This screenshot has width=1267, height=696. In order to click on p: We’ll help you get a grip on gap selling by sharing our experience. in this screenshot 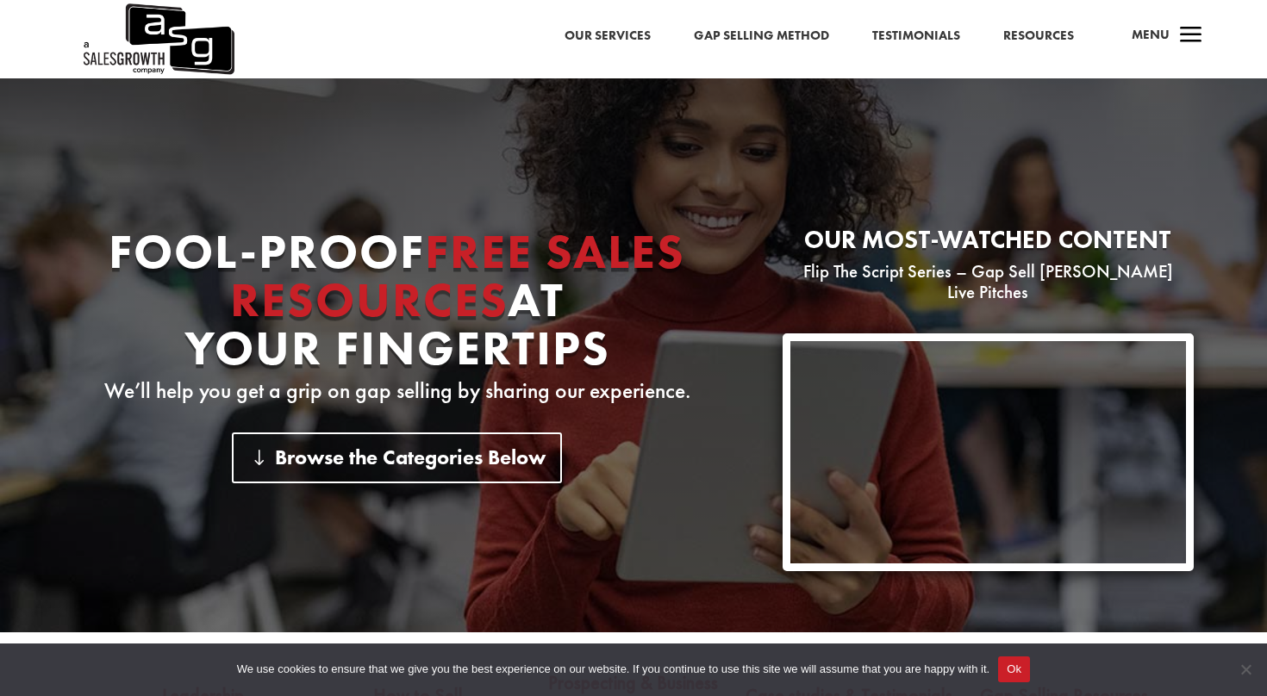, I will do `click(396, 391)`.